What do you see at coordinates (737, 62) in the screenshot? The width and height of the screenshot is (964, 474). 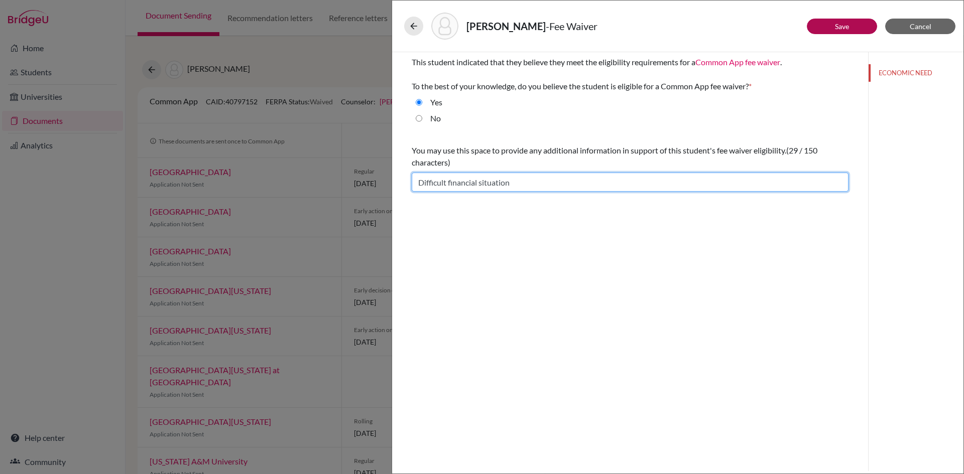 I see `a: Common App fee waiver` at bounding box center [737, 62].